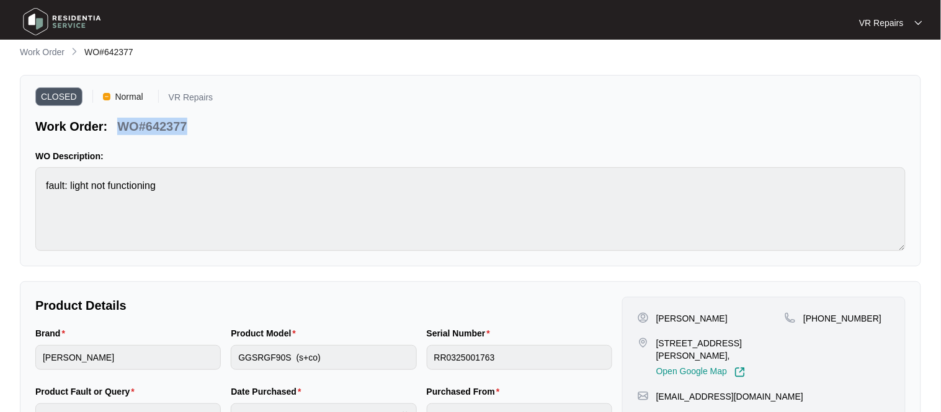 This screenshot has width=941, height=412. What do you see at coordinates (466, 392) in the screenshot?
I see `label: Purchased From` at bounding box center [466, 392].